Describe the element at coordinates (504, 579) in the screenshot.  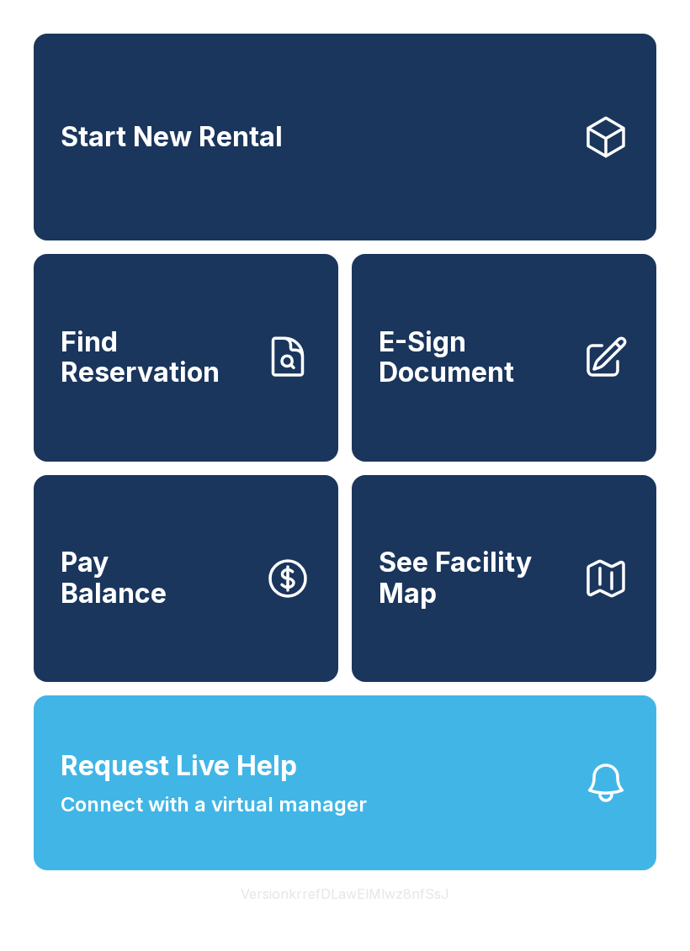
I see `button: See Facility Map` at that location.